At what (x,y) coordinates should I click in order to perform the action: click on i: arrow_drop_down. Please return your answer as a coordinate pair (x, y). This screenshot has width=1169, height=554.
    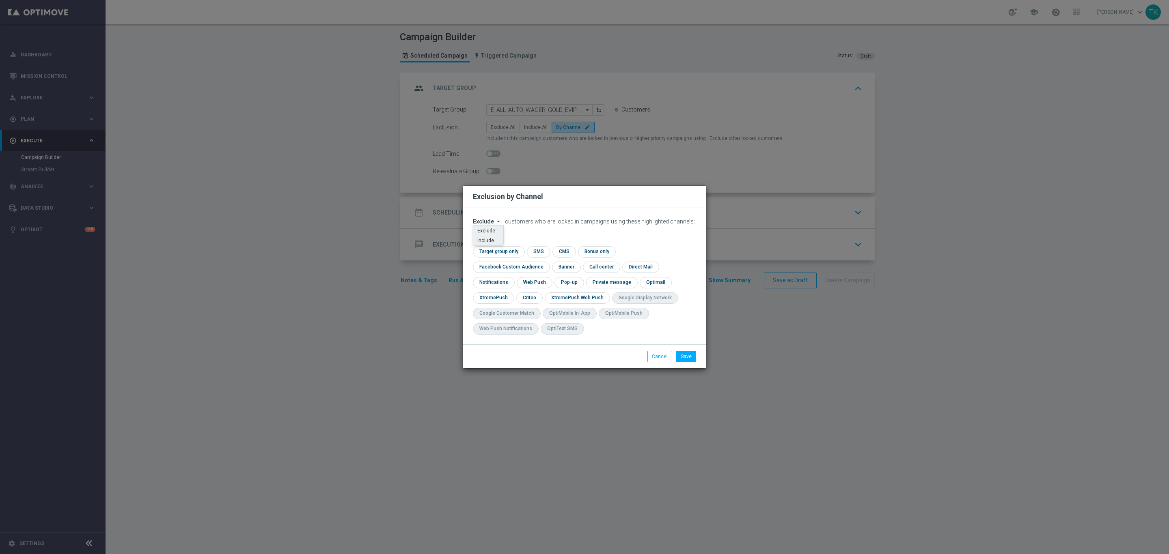
    Looking at the image, I should click on (498, 222).